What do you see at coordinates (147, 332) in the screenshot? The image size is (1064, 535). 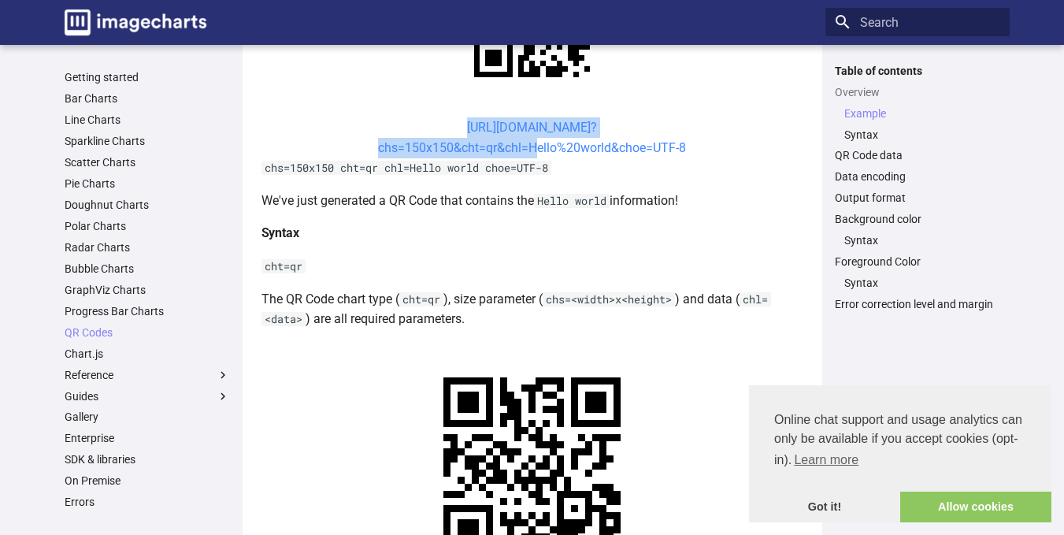 I see `a: QR Codes` at bounding box center [147, 332].